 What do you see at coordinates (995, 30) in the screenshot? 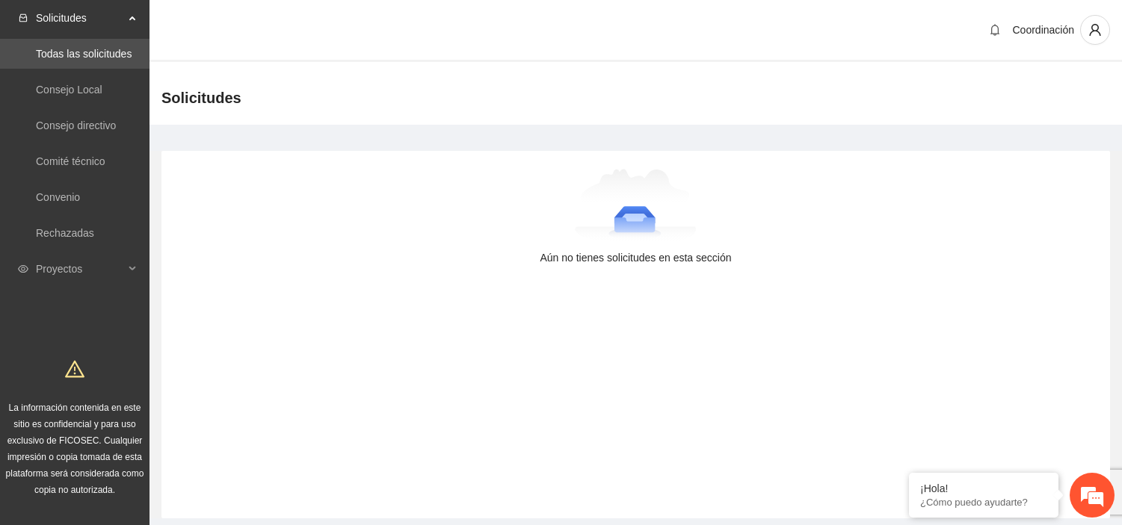
I see `button: bell` at bounding box center [995, 30].